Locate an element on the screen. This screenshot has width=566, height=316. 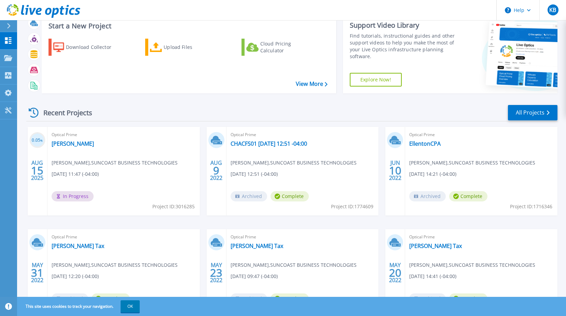
span: Project ID: 1716346 is located at coordinates (531, 206).